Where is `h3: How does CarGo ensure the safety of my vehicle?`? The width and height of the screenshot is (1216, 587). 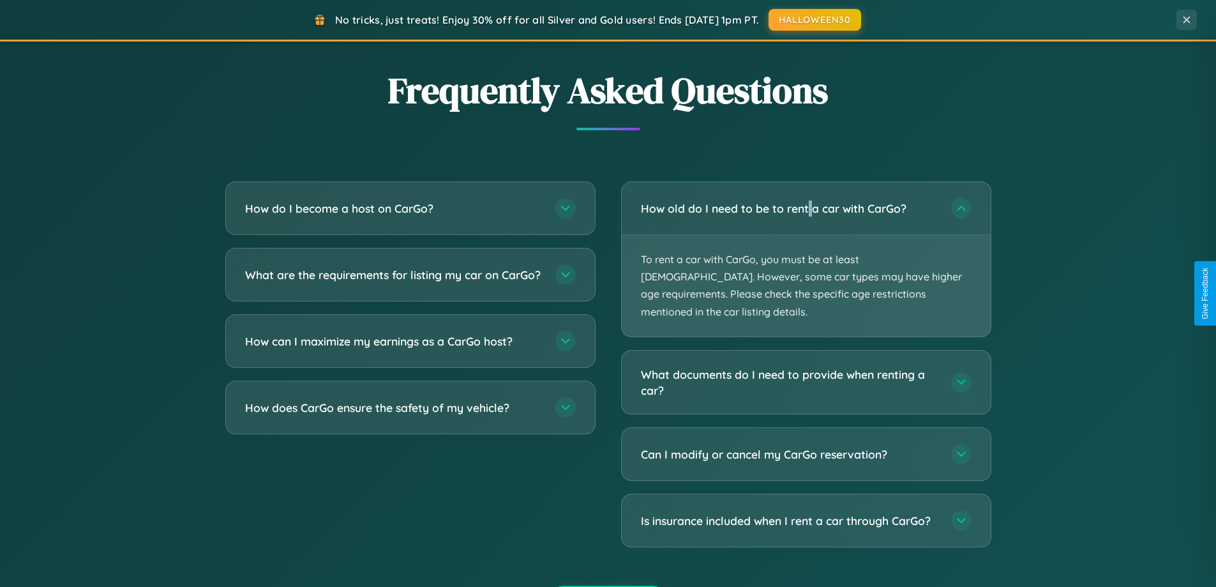
h3: How does CarGo ensure the safety of my vehicle? is located at coordinates (394, 407).